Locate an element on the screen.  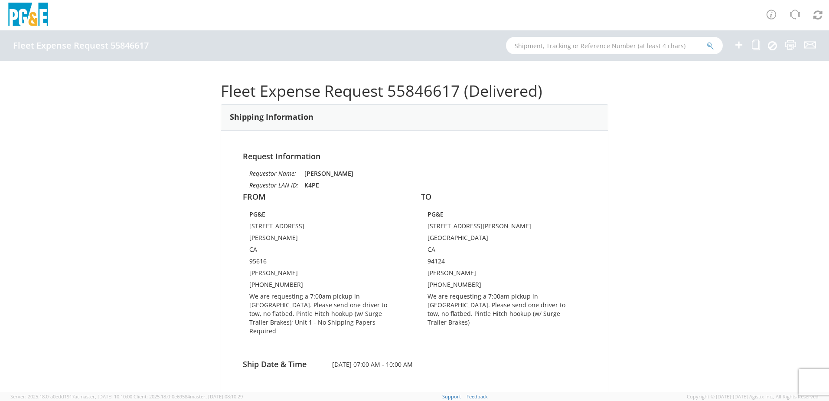
i: Requestor Name: is located at coordinates (273, 173).